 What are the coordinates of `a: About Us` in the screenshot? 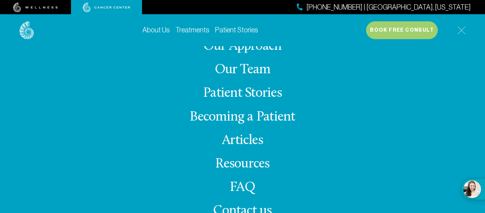 It's located at (156, 30).